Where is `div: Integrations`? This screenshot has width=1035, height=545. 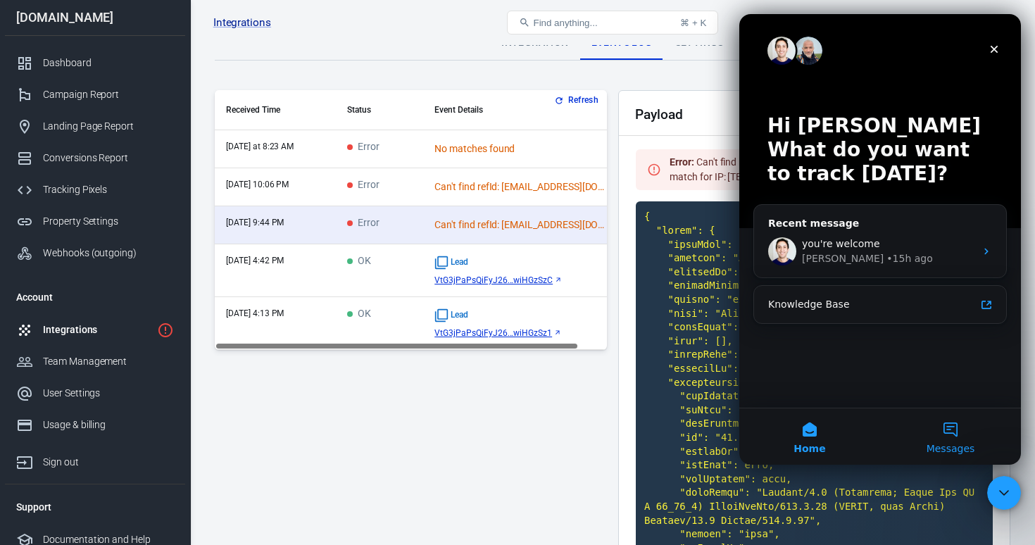 div: Integrations is located at coordinates (97, 329).